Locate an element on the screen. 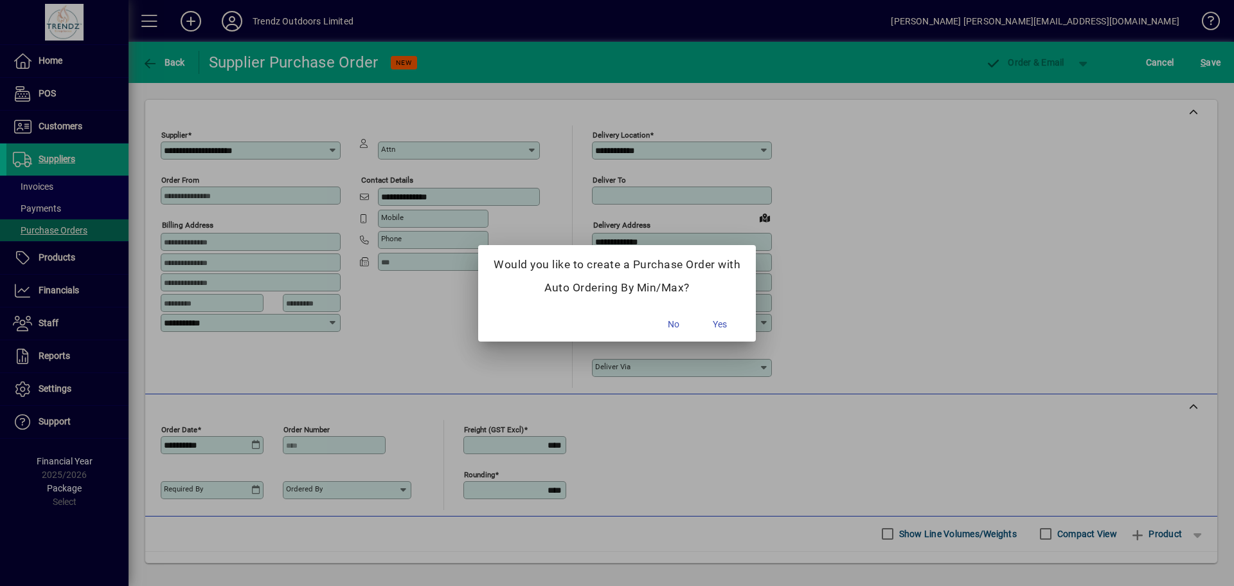  span: Yes is located at coordinates (720, 324).